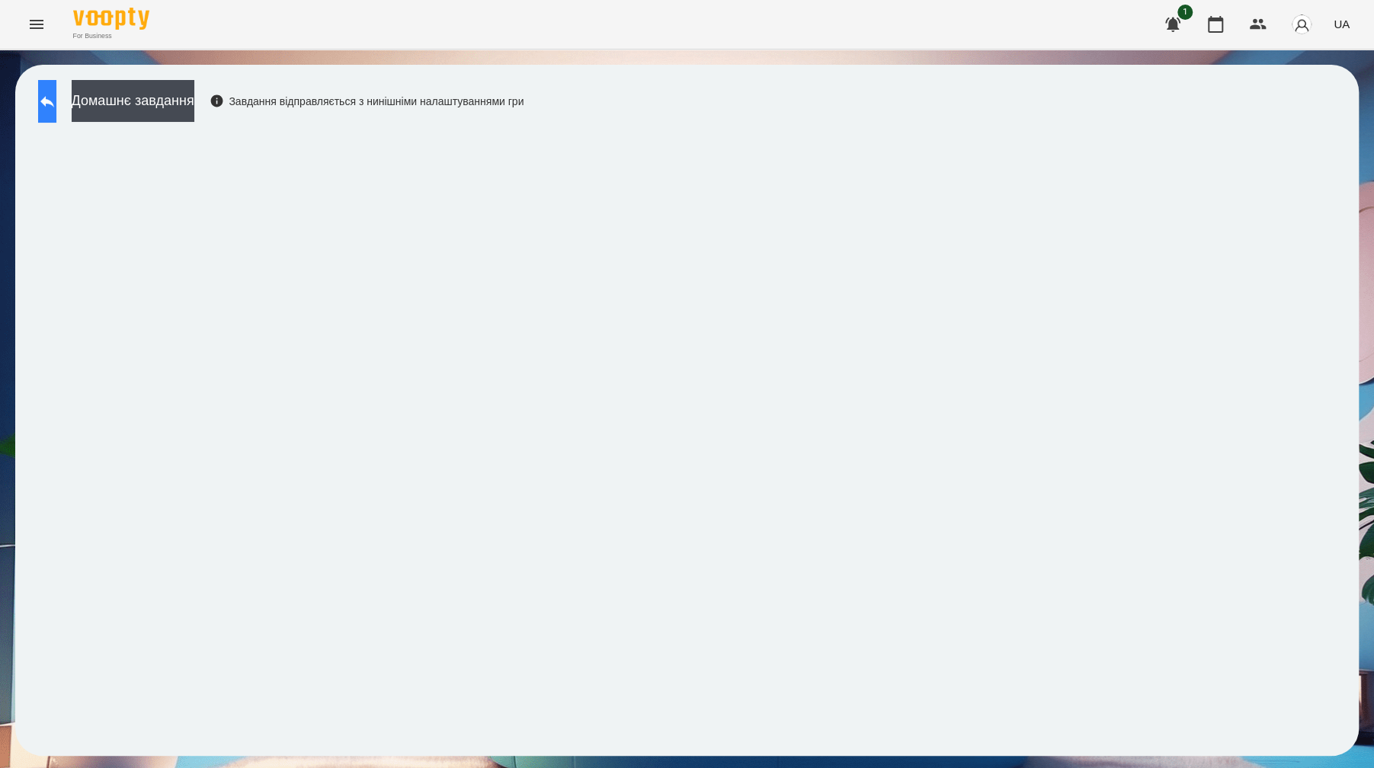 The image size is (1374, 768). I want to click on button: Домашнє завдання, so click(133, 101).